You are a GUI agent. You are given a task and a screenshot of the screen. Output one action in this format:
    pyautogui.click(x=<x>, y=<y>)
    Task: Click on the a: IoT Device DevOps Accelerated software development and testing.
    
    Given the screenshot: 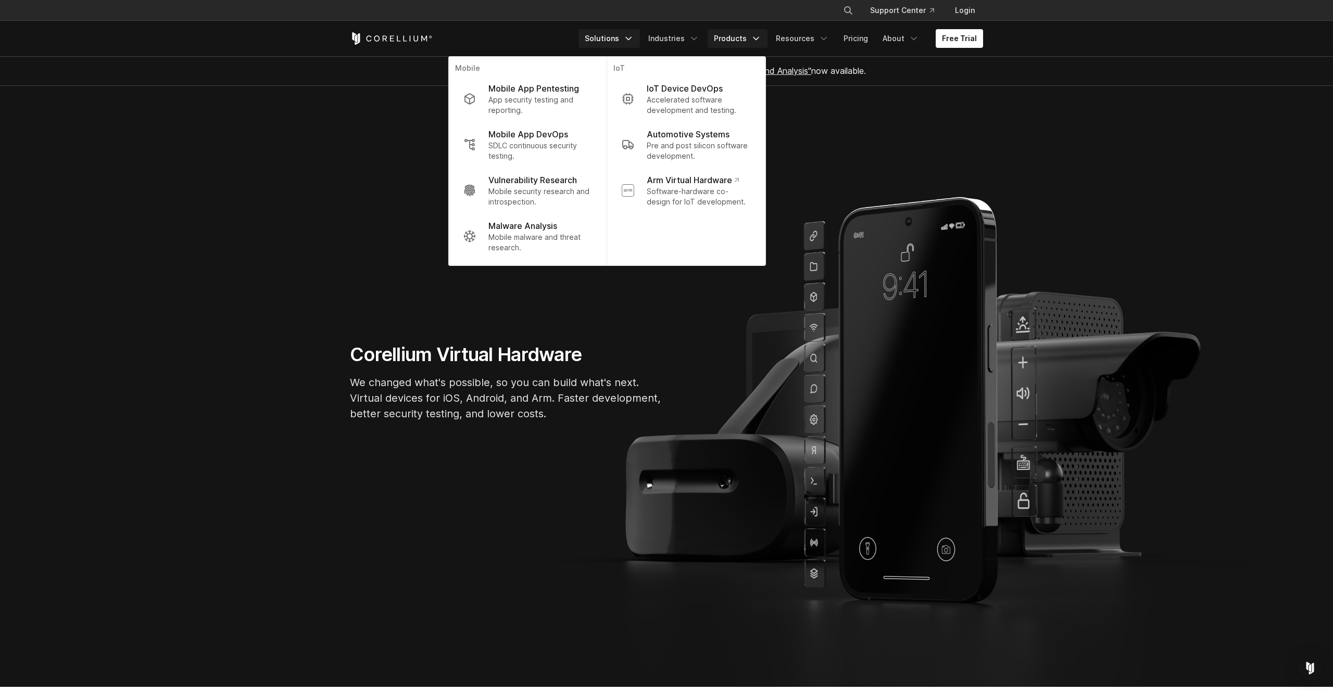 What is the action you would take?
    pyautogui.click(x=686, y=99)
    